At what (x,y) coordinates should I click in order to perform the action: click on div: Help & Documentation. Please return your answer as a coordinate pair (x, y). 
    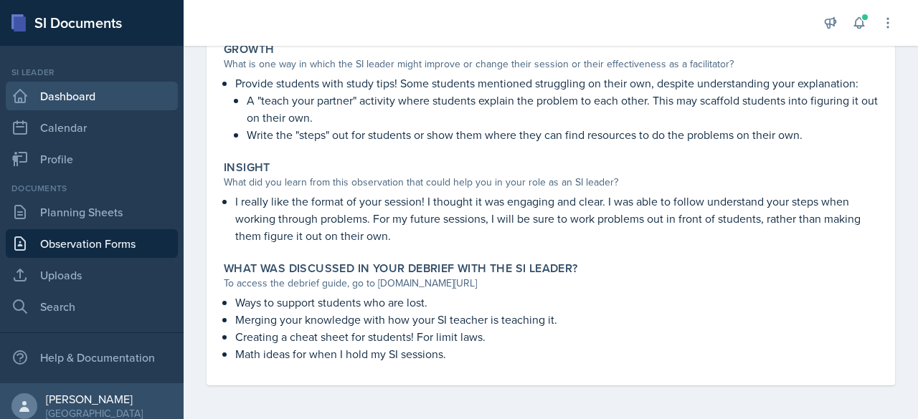
    Looking at the image, I should click on (92, 358).